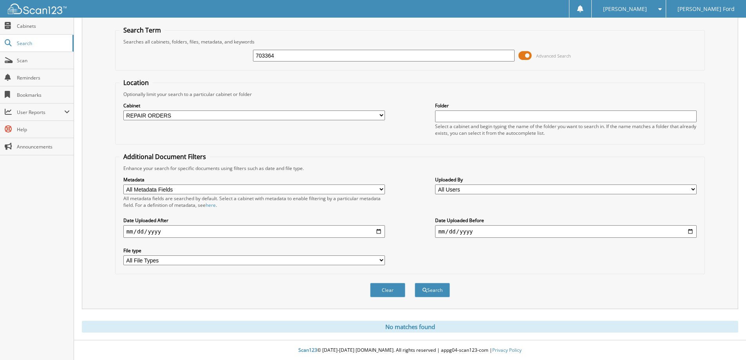  Describe the element at coordinates (43, 60) in the screenshot. I see `span: Scan` at that location.